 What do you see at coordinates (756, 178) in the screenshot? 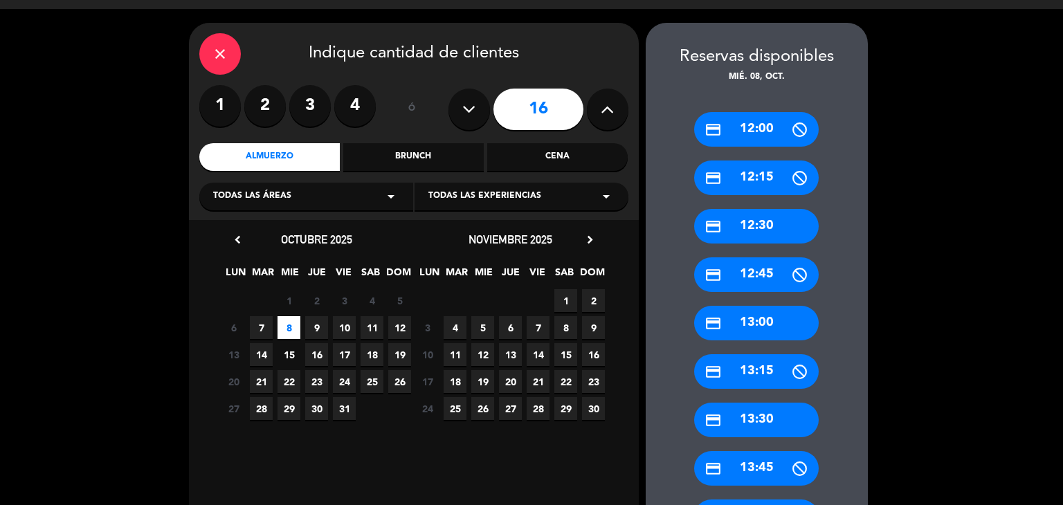
I see `div: 12:15` at bounding box center [756, 178].